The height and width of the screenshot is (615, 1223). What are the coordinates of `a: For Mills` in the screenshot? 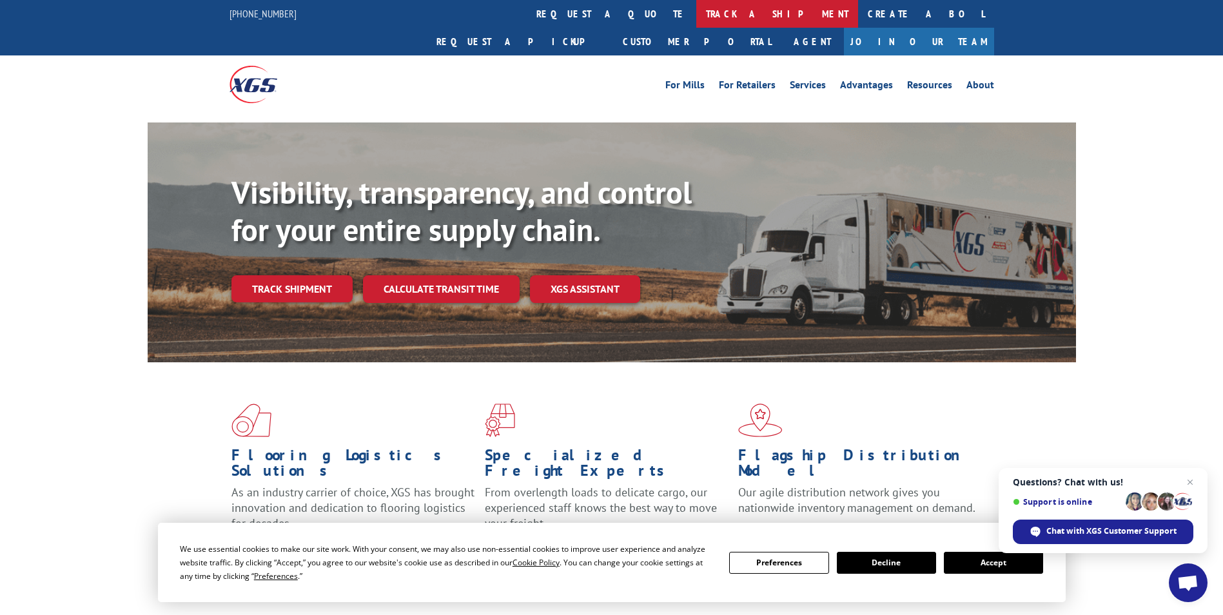 It's located at (684, 87).